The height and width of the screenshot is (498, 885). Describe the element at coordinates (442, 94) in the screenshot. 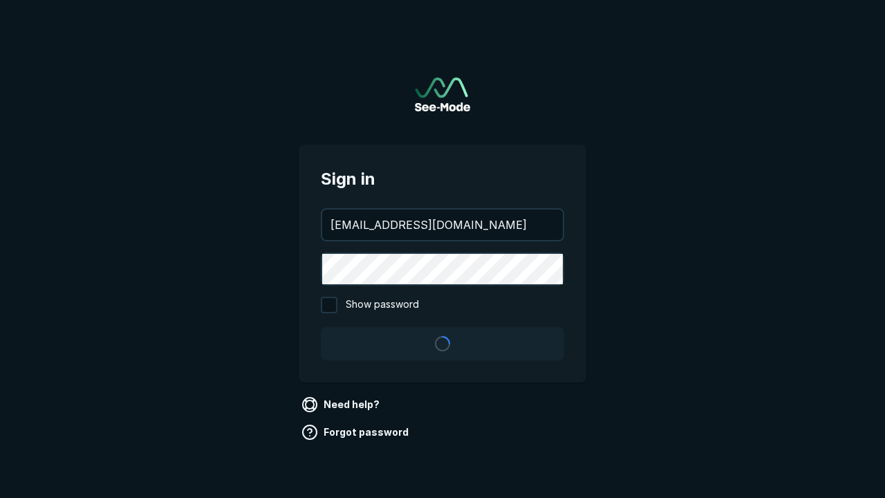

I see `a: Go to sign in` at that location.